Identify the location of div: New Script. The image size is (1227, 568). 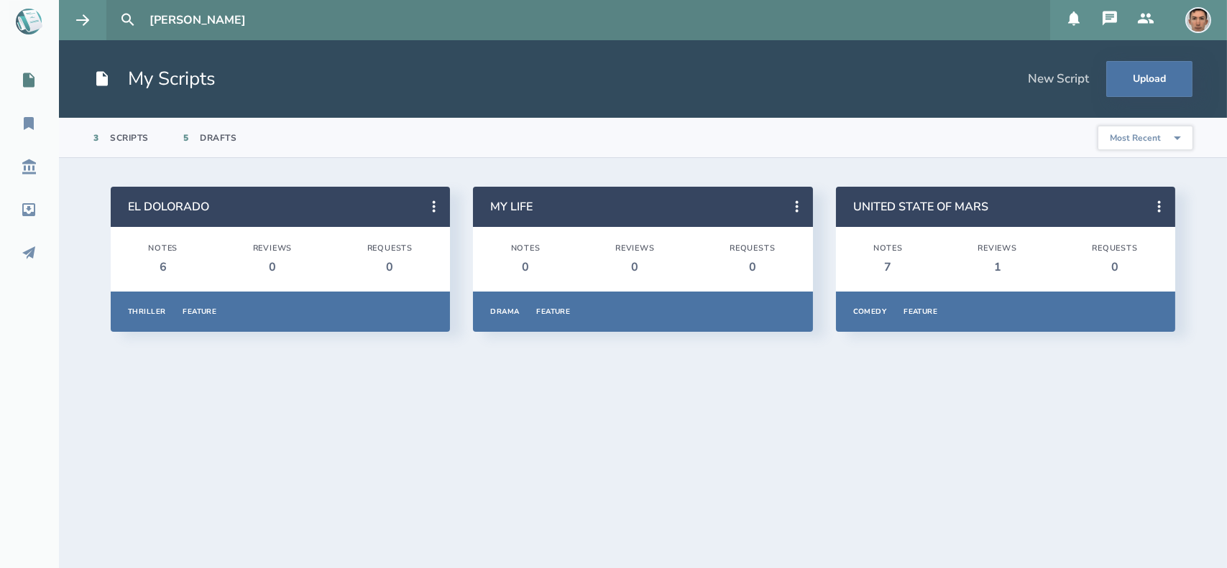
(1058, 79).